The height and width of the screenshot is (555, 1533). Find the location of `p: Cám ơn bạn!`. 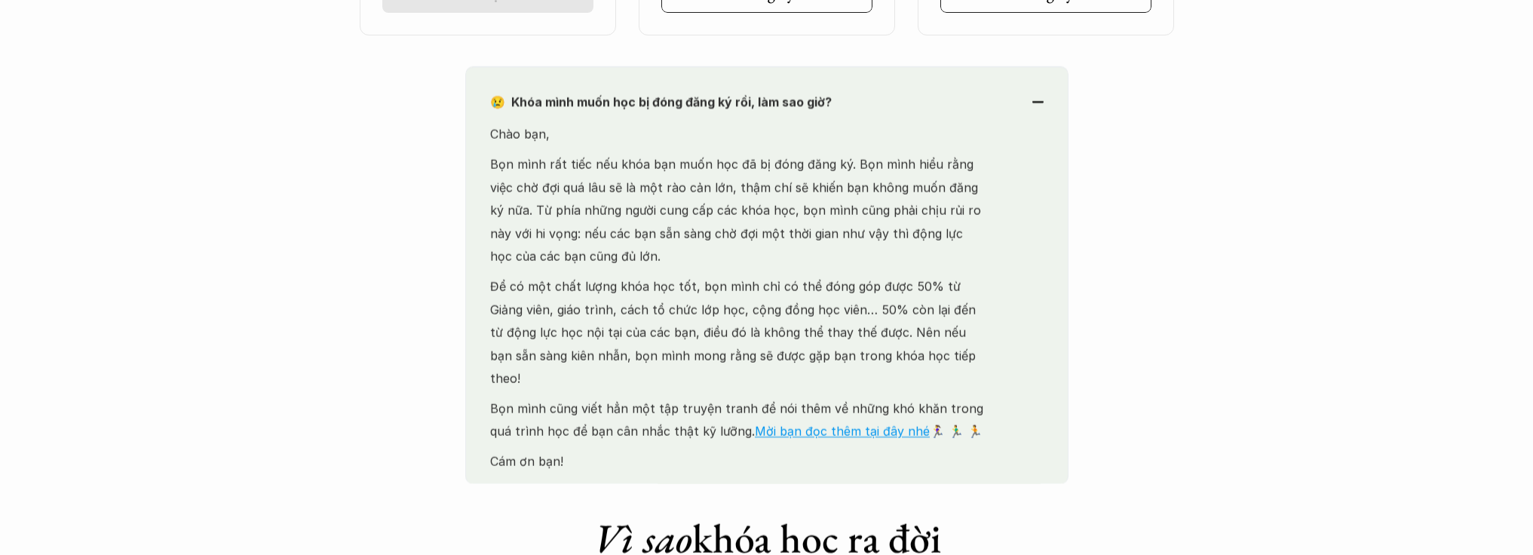

p: Cám ơn bạn! is located at coordinates (739, 462).